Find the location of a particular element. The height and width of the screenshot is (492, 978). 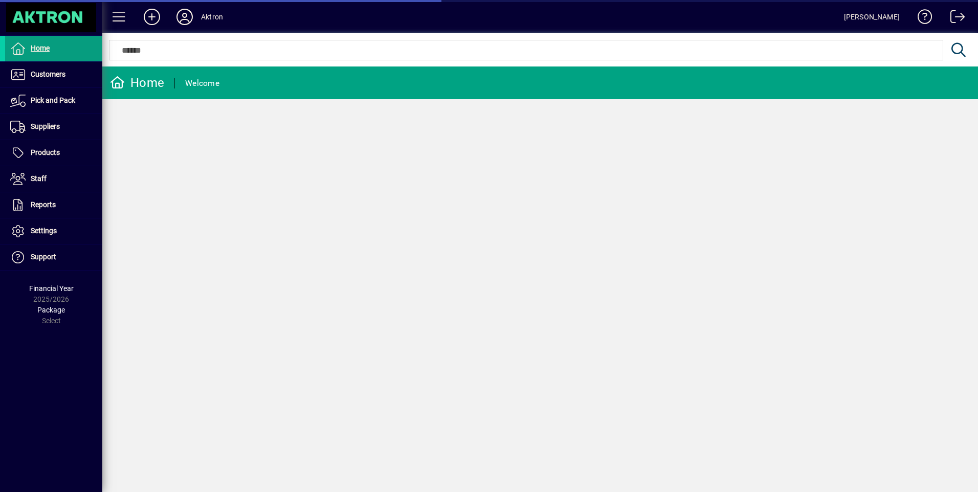

span: Pick and Pack is located at coordinates (53, 100).